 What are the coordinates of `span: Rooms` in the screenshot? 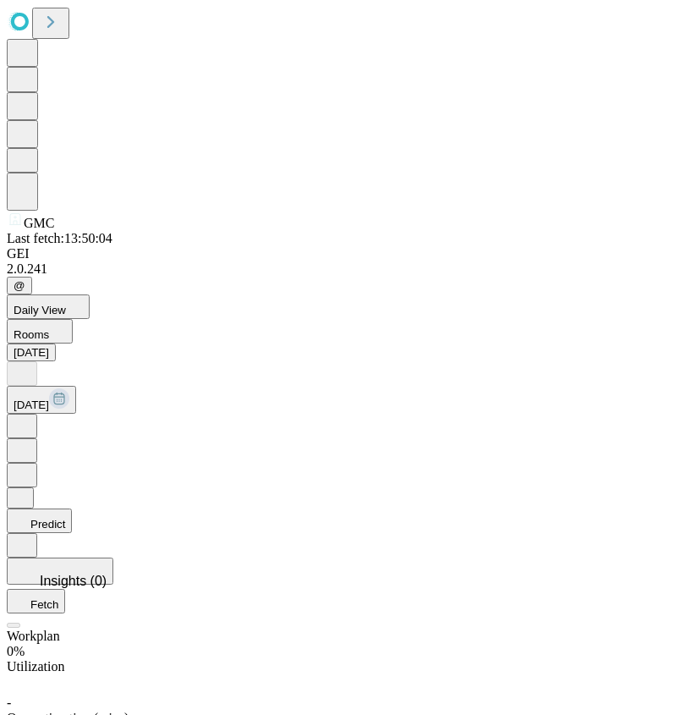 It's located at (31, 334).